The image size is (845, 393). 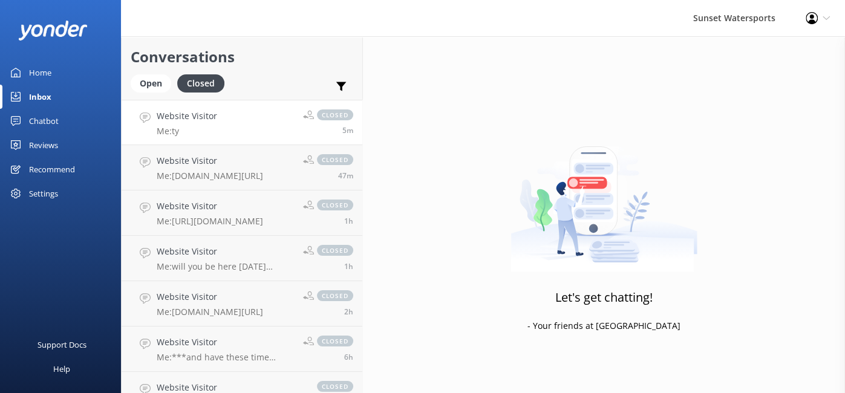 What do you see at coordinates (40, 97) in the screenshot?
I see `div: Inbox` at bounding box center [40, 97].